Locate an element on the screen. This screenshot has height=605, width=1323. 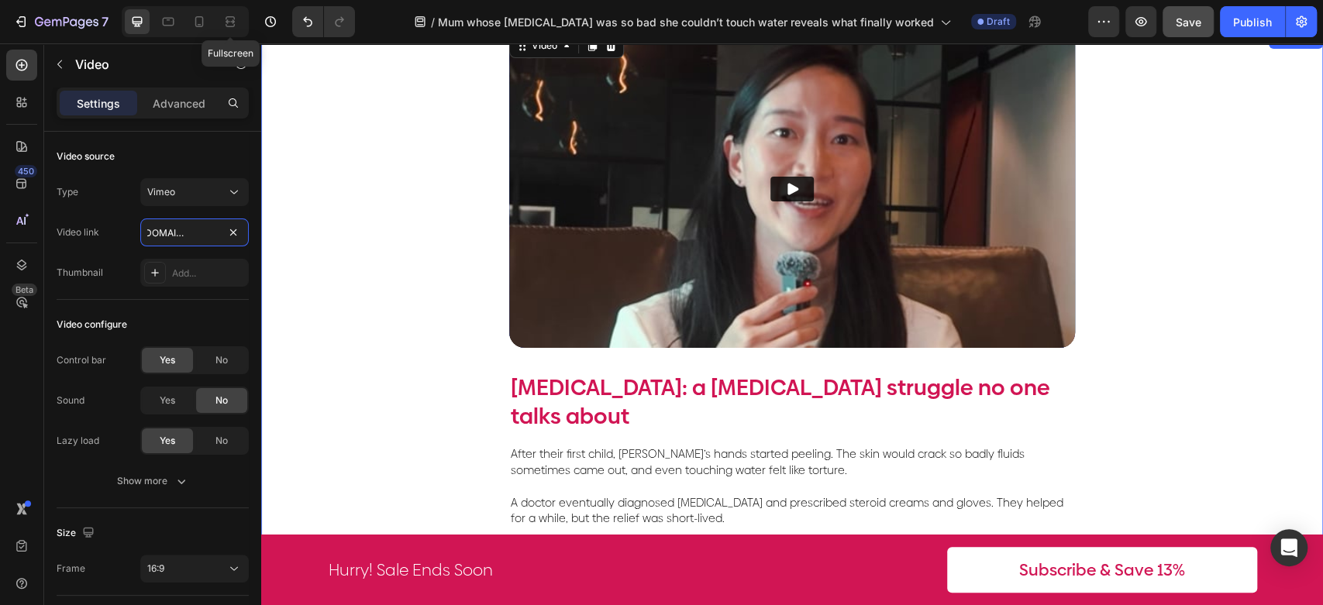
button: Play is located at coordinates (531, 146).